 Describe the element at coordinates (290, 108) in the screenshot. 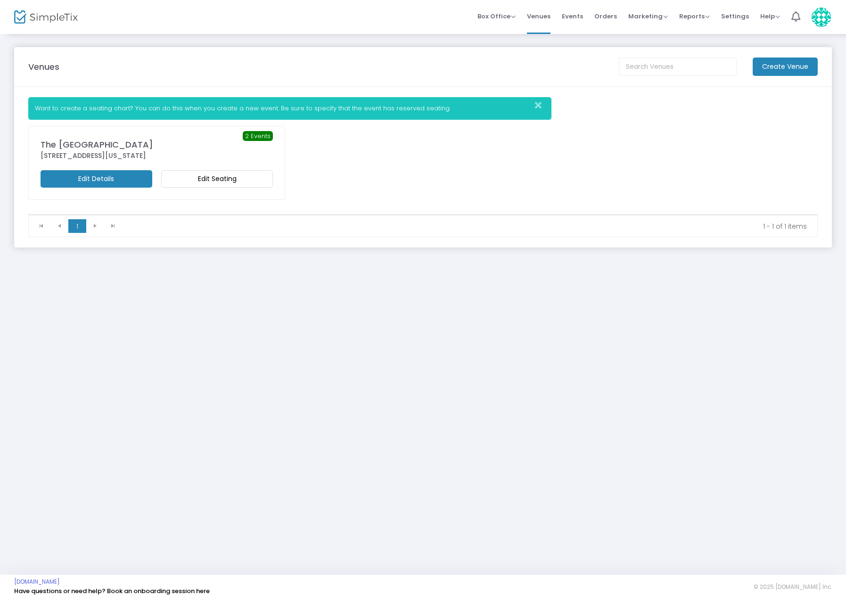

I see `div: Want to create a seating chart? You can do this when you create a new event. Be sure to specify t...` at that location.